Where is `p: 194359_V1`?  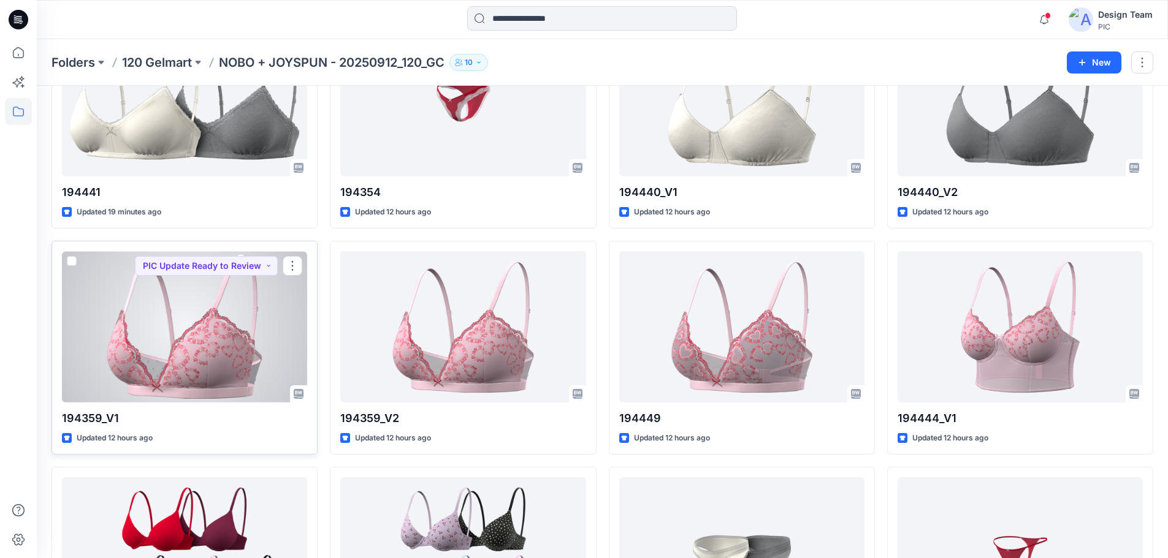 p: 194359_V1 is located at coordinates (184, 419).